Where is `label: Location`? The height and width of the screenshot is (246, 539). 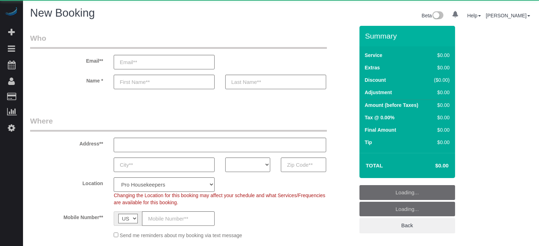 label: Location is located at coordinates (67, 182).